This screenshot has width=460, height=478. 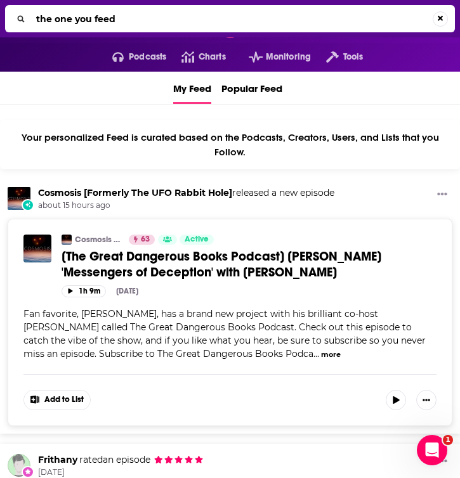 I want to click on a: Popular Feed, so click(x=252, y=87).